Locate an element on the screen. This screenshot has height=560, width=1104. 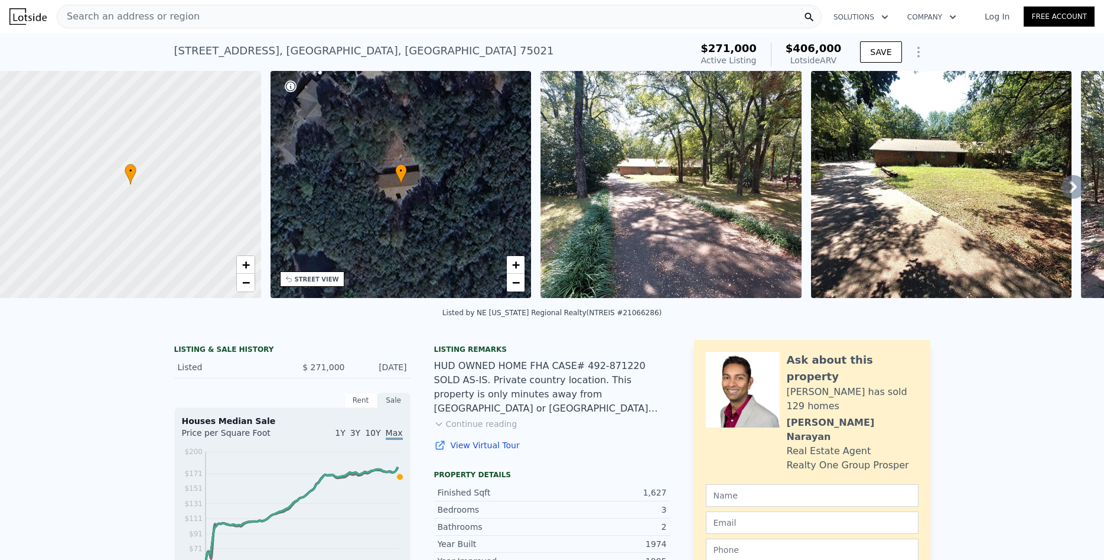
span: Max is located at coordinates (394, 434).